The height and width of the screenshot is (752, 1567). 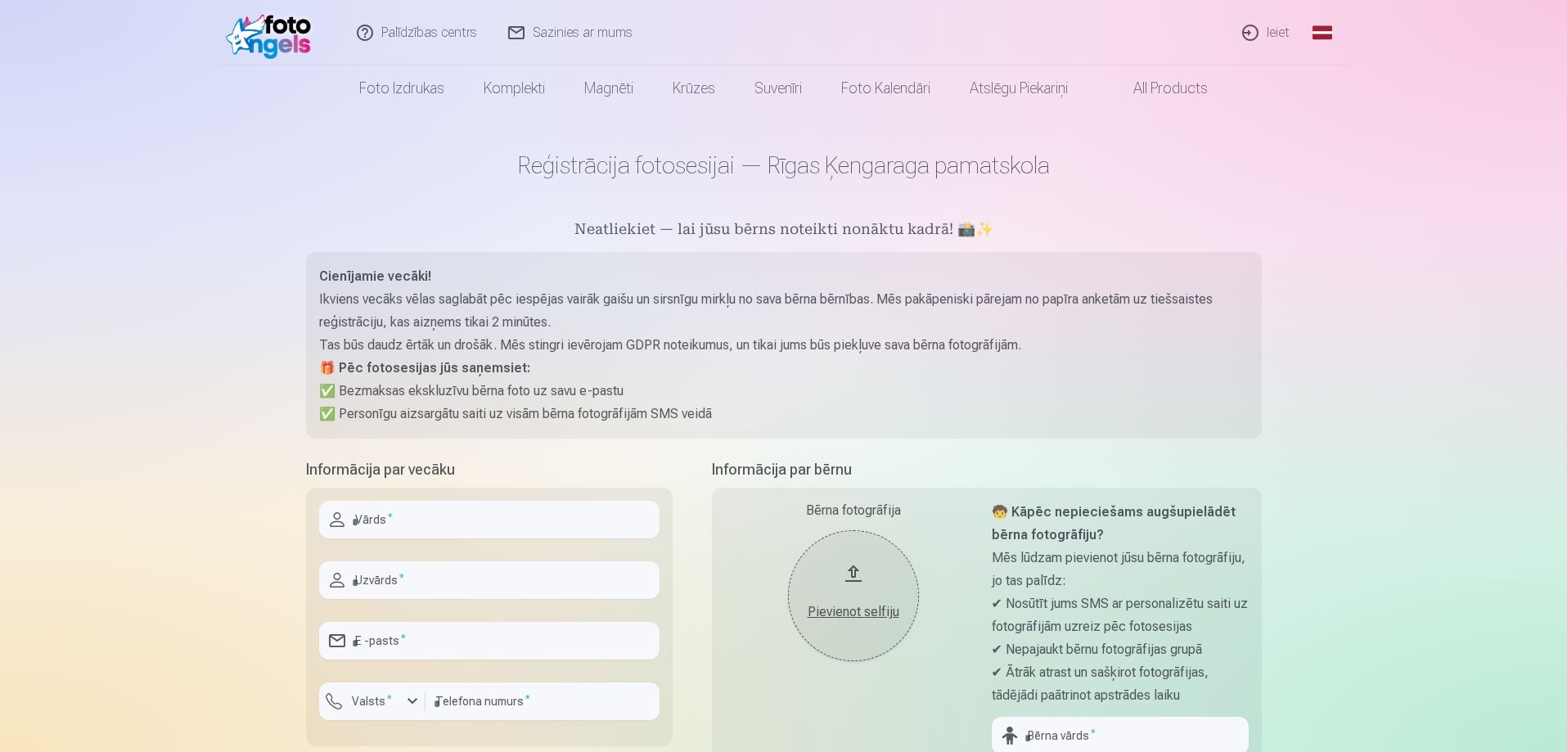 What do you see at coordinates (784, 391) in the screenshot?
I see `p: ✅ Bezmaksas ekskluzīvu bērna foto uz savu e-pastu` at bounding box center [784, 391].